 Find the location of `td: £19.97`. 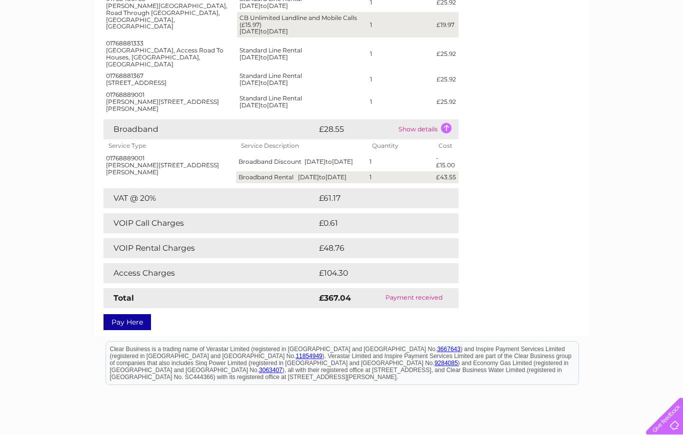

td: £19.97 is located at coordinates (446, 24).